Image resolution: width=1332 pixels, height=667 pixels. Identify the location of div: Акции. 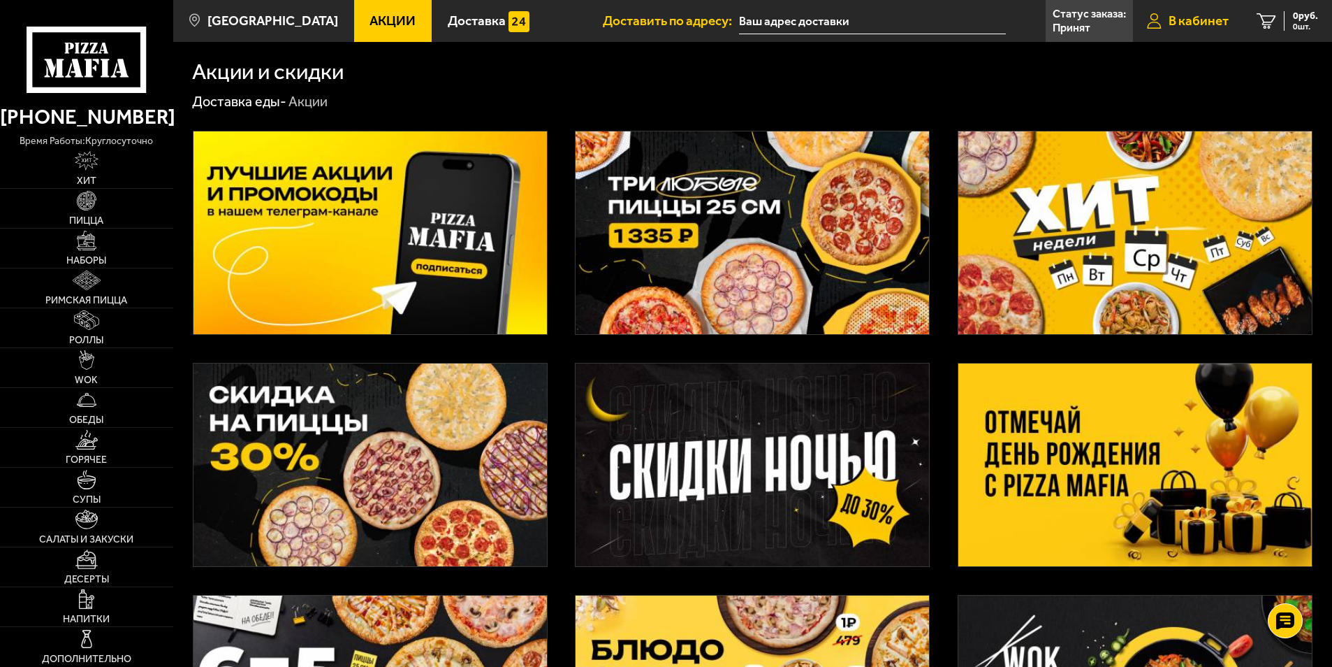
(308, 102).